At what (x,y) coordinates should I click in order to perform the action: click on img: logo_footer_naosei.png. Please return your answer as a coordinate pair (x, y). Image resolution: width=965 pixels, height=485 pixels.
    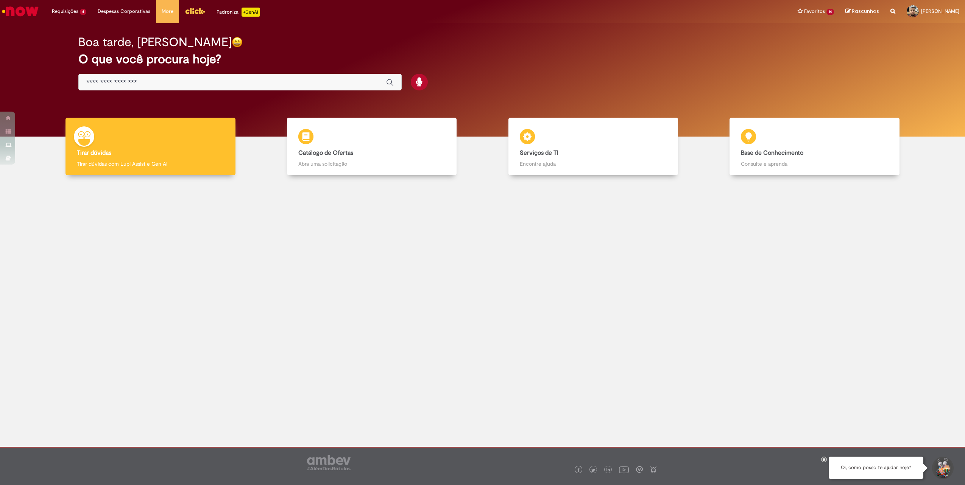
    Looking at the image, I should click on (654, 470).